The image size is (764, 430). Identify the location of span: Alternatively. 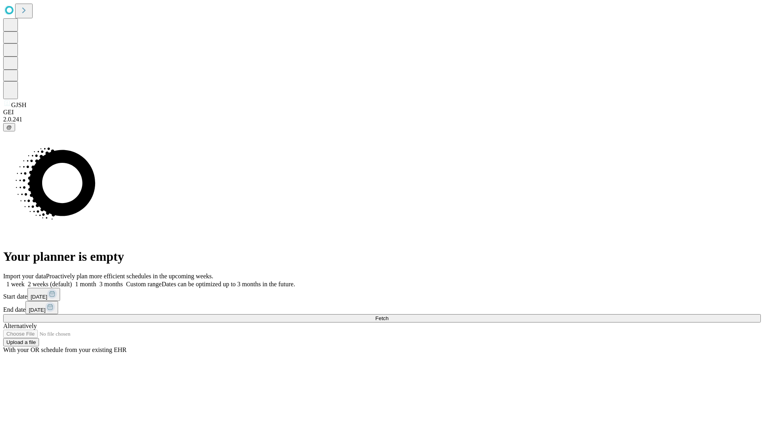
(20, 325).